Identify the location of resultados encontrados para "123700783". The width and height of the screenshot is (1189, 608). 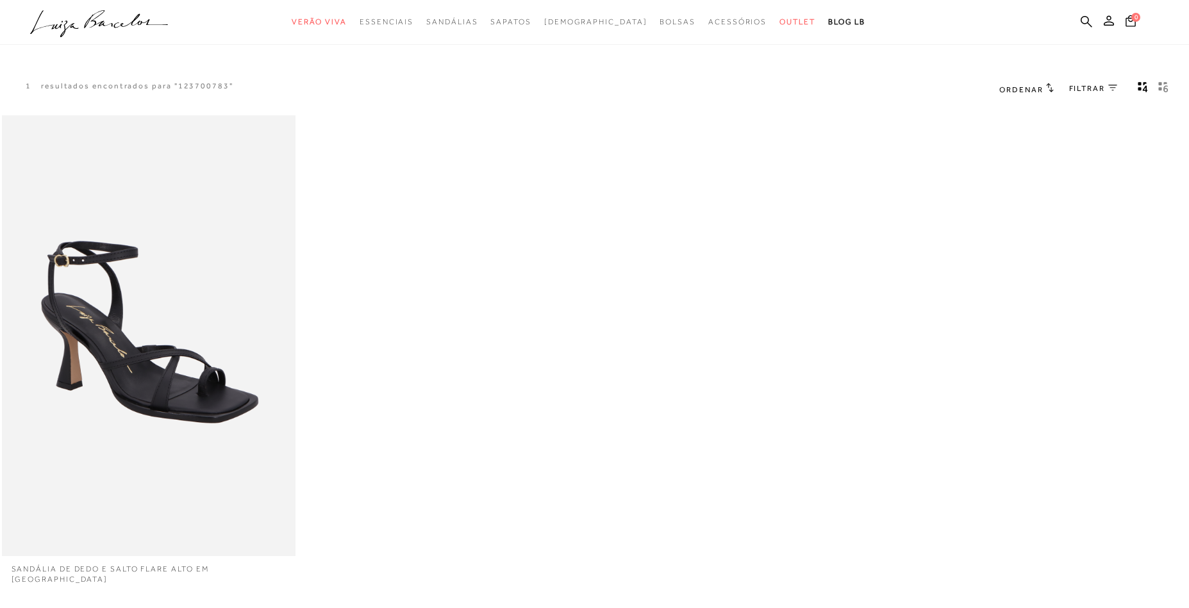
(137, 86).